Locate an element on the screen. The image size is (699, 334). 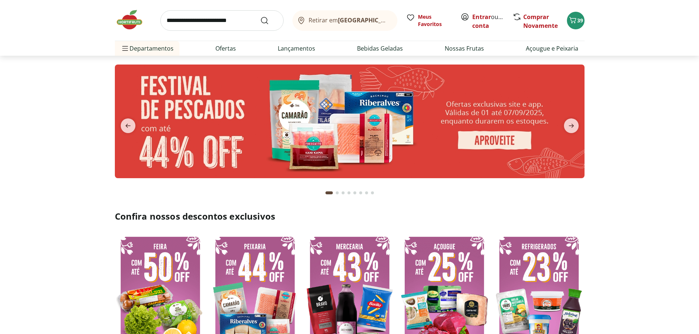
button: next is located at coordinates (571, 126).